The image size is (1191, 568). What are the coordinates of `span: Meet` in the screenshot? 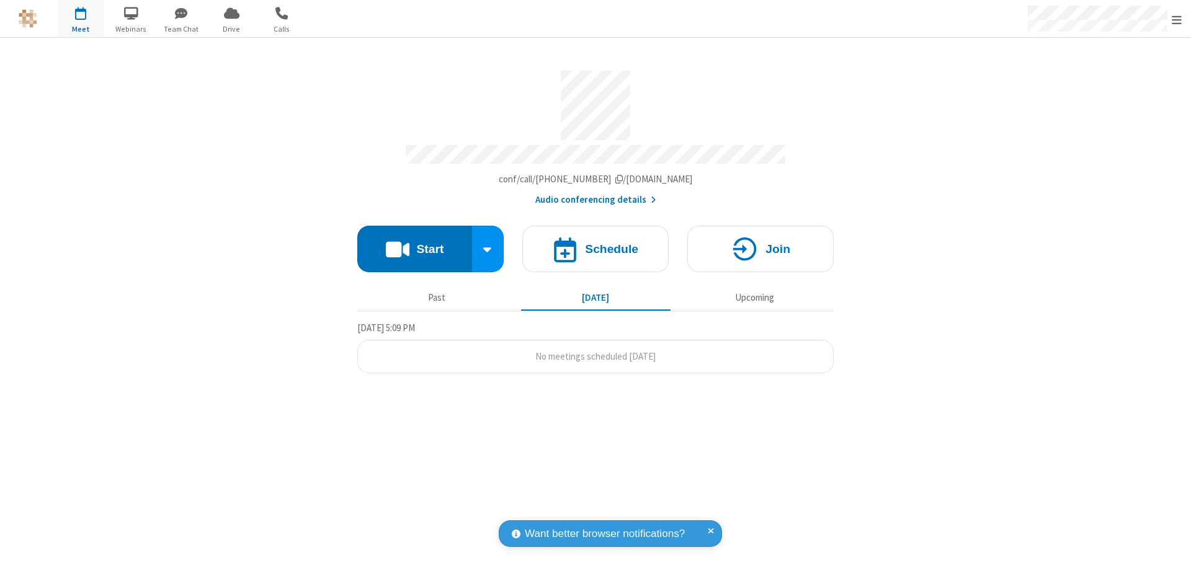 It's located at (81, 29).